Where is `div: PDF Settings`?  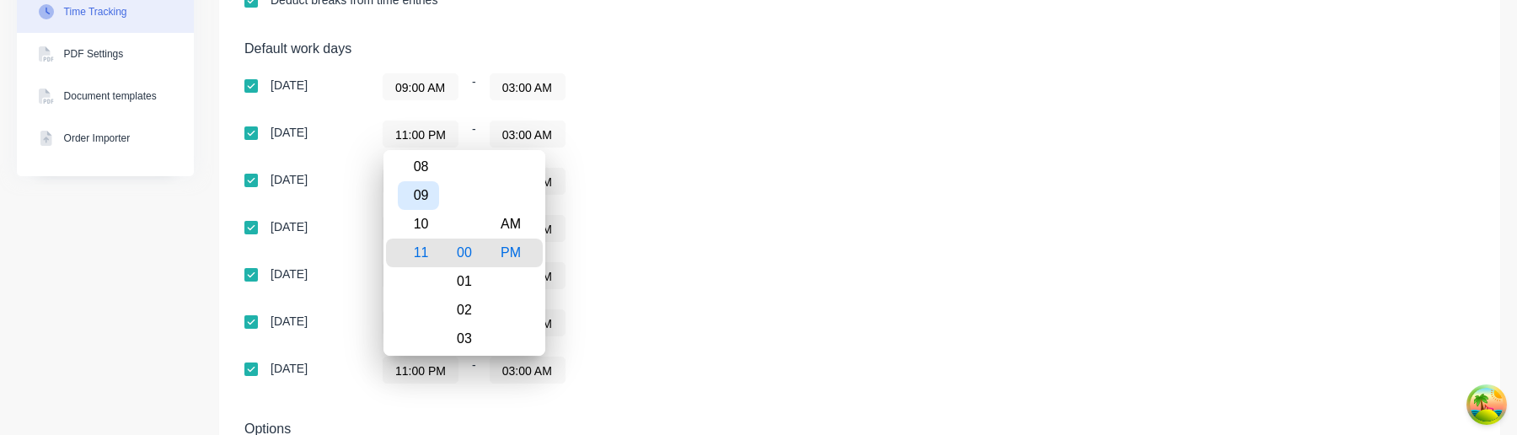
div: PDF Settings is located at coordinates (94, 54).